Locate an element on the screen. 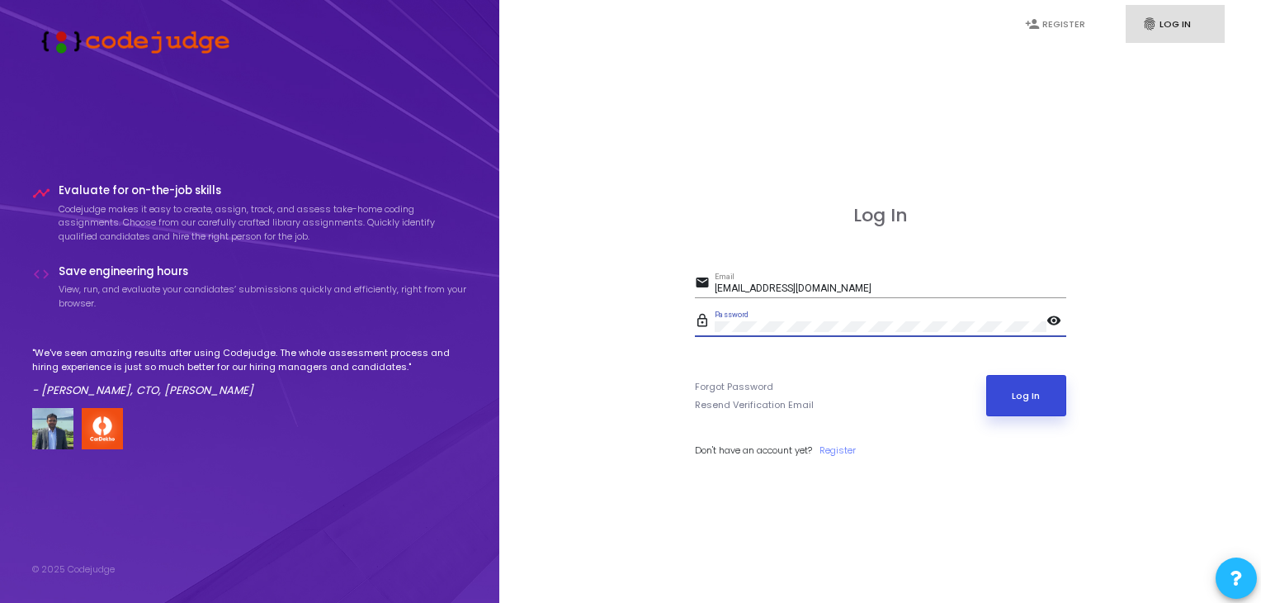 Image resolution: width=1261 pixels, height=603 pixels. span: Don't have an account yet? is located at coordinates (754, 450).